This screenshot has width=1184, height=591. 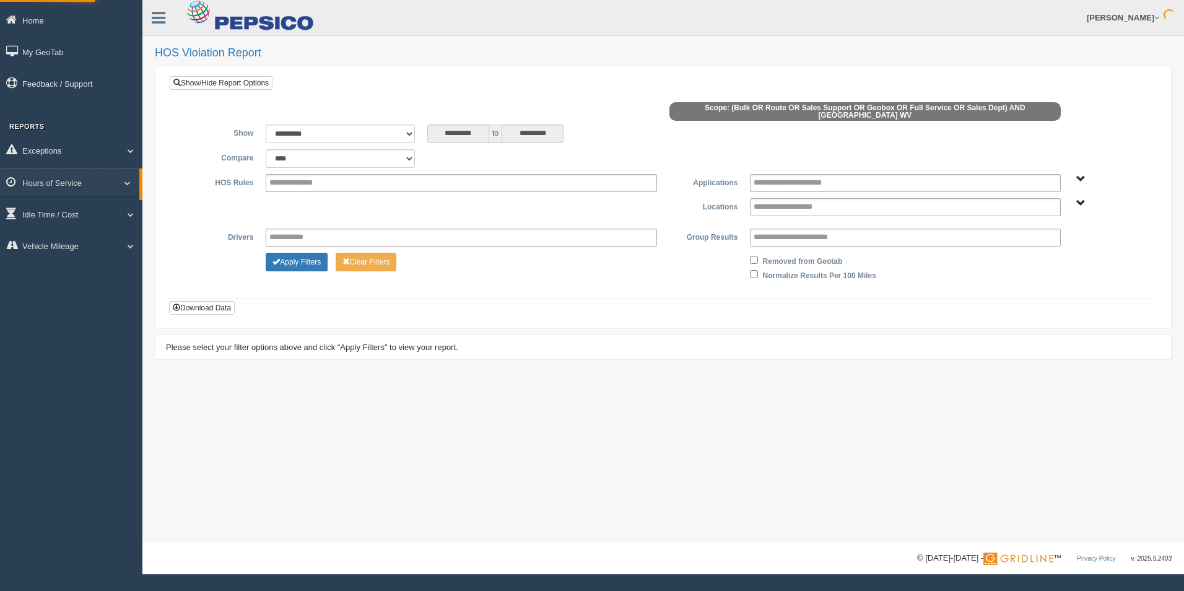 I want to click on label: Show, so click(x=219, y=132).